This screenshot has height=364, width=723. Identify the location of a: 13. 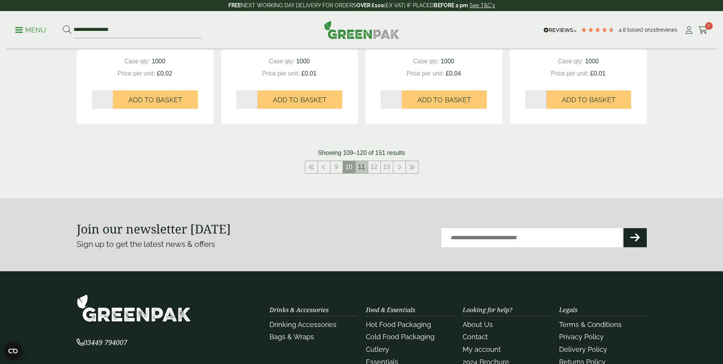
(387, 167).